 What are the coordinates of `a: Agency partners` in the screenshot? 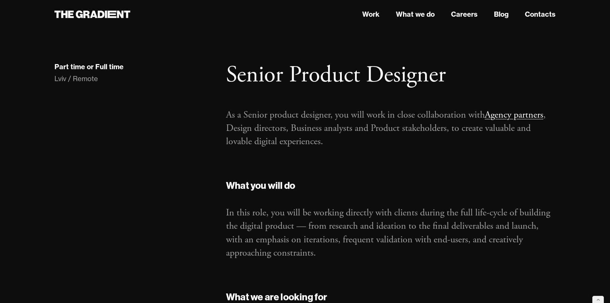 It's located at (514, 115).